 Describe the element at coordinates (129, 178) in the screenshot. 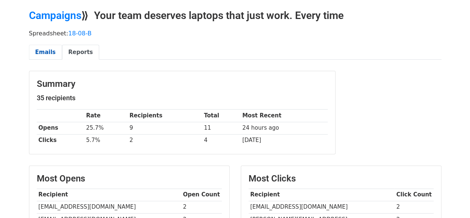

I see `h3: Most Opens` at that location.